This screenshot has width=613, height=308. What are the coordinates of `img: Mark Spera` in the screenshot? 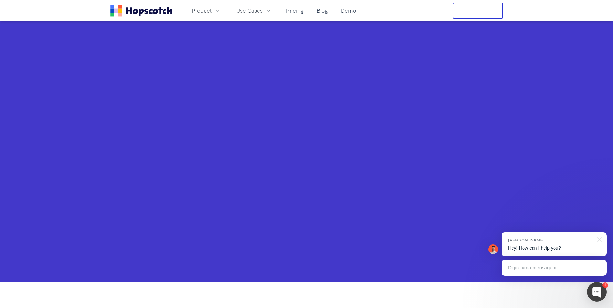 It's located at (493, 249).